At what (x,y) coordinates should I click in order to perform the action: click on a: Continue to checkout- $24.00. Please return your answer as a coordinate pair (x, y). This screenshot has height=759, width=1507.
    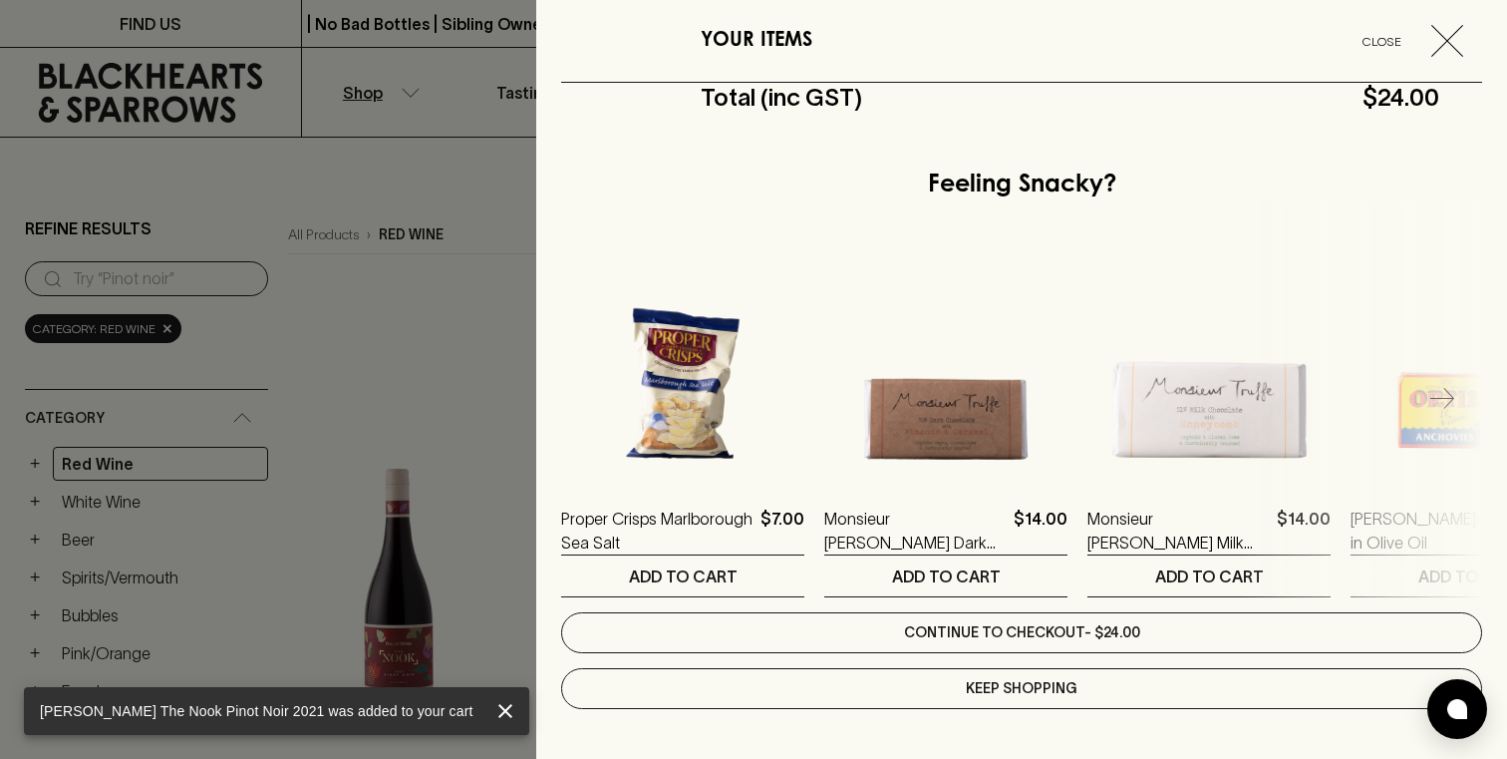
    Looking at the image, I should click on (1022, 632).